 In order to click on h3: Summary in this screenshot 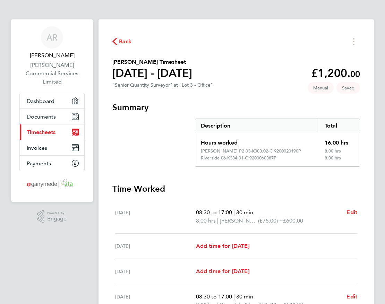, I will do `click(236, 107)`.